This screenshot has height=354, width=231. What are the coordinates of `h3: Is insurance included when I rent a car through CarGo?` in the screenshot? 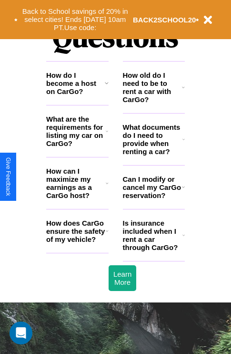 It's located at (153, 235).